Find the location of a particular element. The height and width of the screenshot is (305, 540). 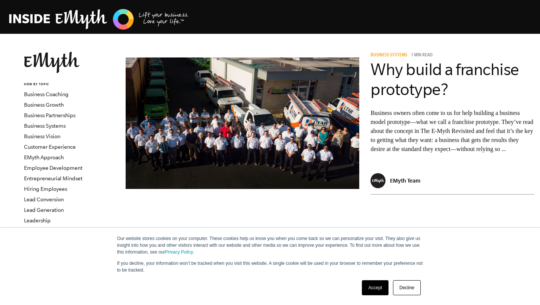

img: business model prototype is located at coordinates (242, 123).